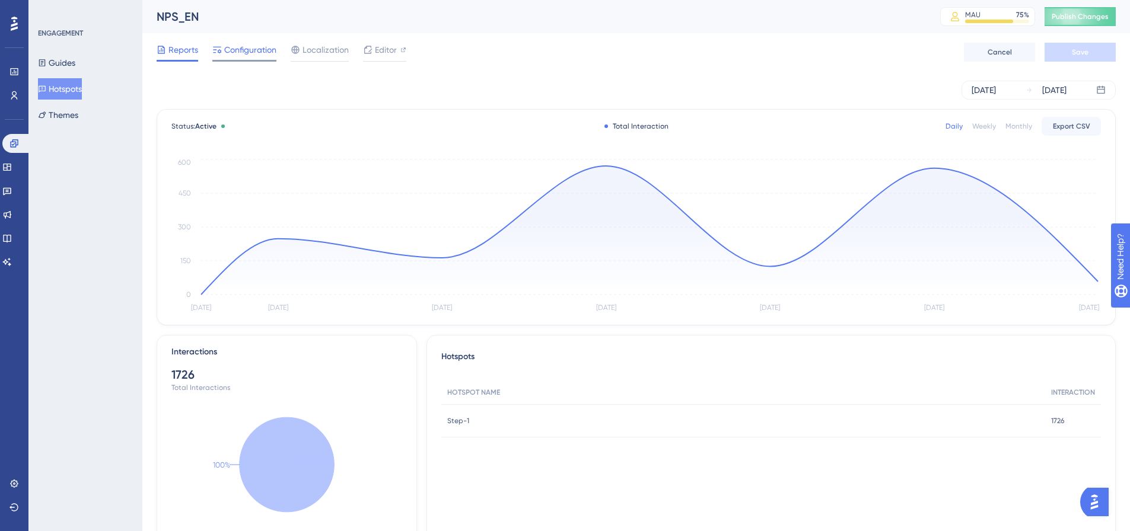 The height and width of the screenshot is (531, 1130). What do you see at coordinates (1073, 393) in the screenshot?
I see `span: INTERACTION` at bounding box center [1073, 393].